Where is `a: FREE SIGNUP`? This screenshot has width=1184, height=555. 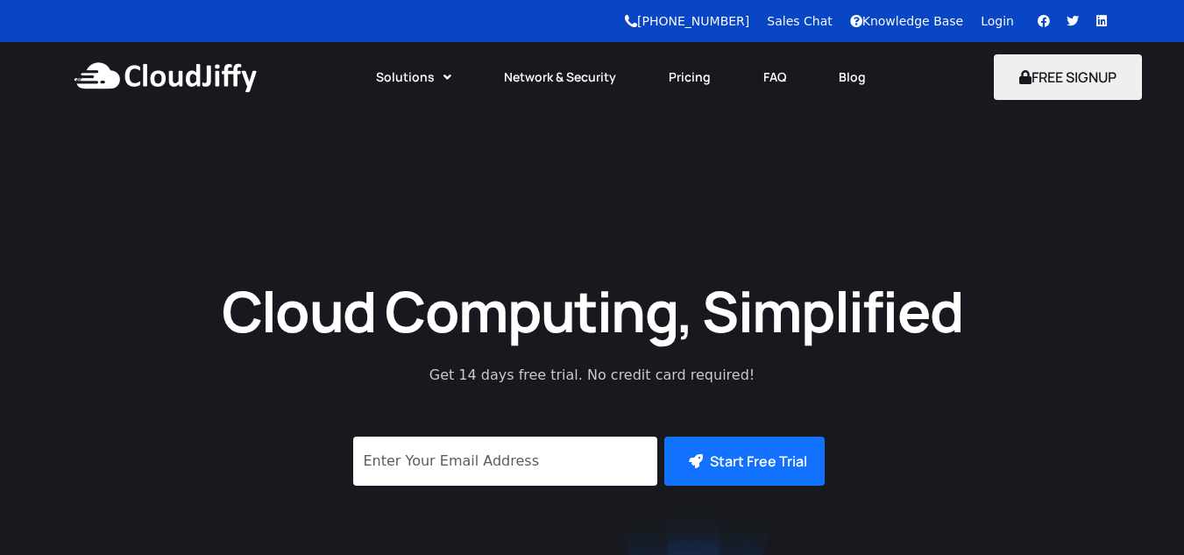 a: FREE SIGNUP is located at coordinates (1068, 77).